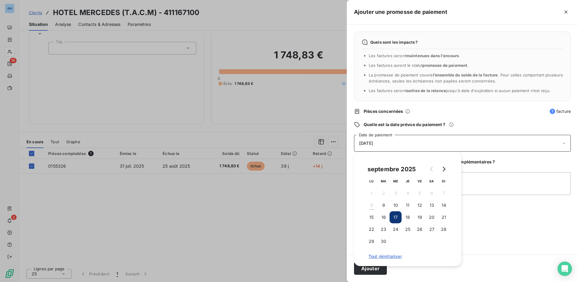 The image size is (578, 282). What do you see at coordinates (414, 56) in the screenshot?
I see `span: Les factures seront .` at bounding box center [414, 56].